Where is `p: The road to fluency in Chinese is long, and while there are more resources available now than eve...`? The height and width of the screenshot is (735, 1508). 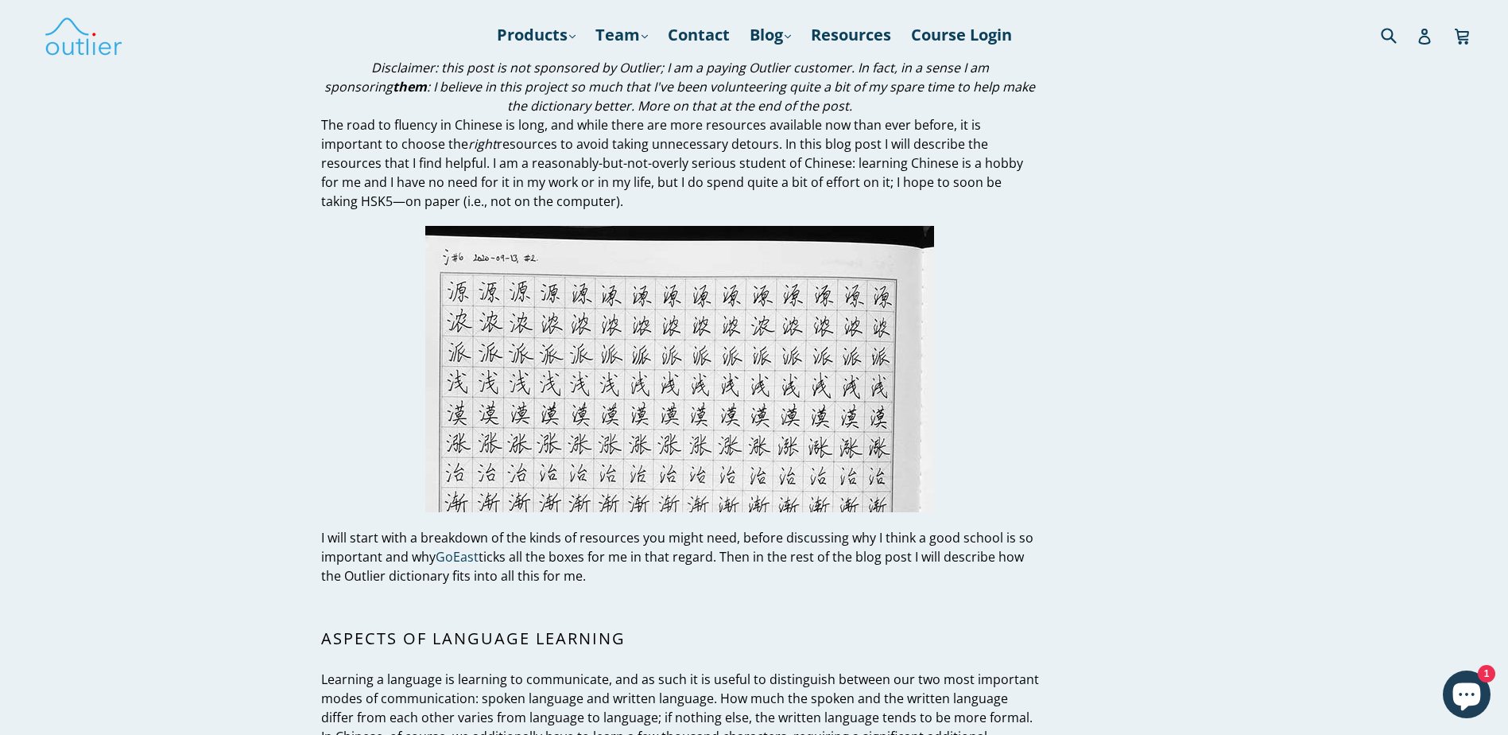
p: The road to fluency in Chinese is long, and while there are more resources available now than eve... is located at coordinates (680, 163).